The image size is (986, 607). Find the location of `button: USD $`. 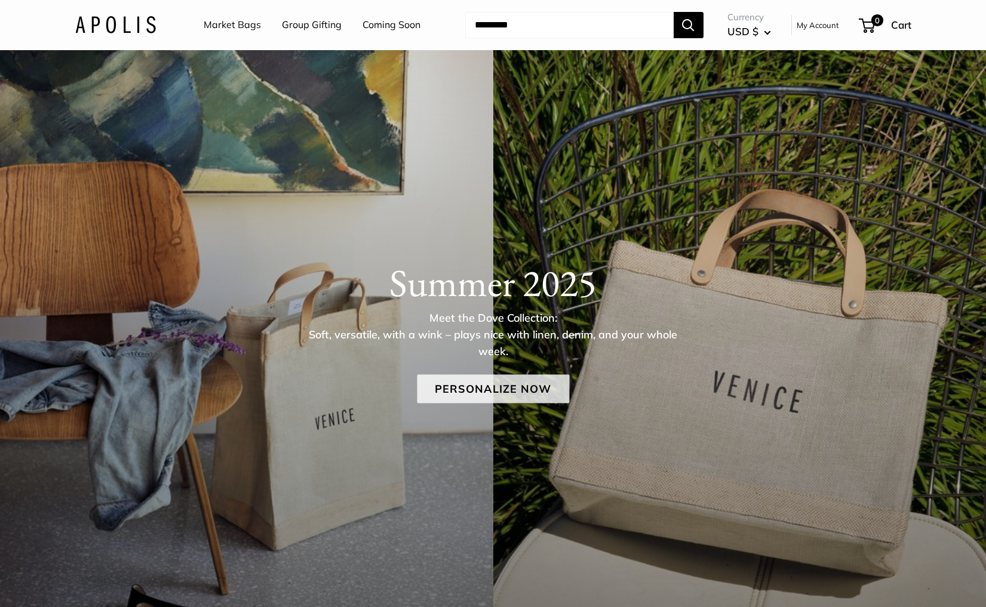

button: USD $ is located at coordinates (749, 32).